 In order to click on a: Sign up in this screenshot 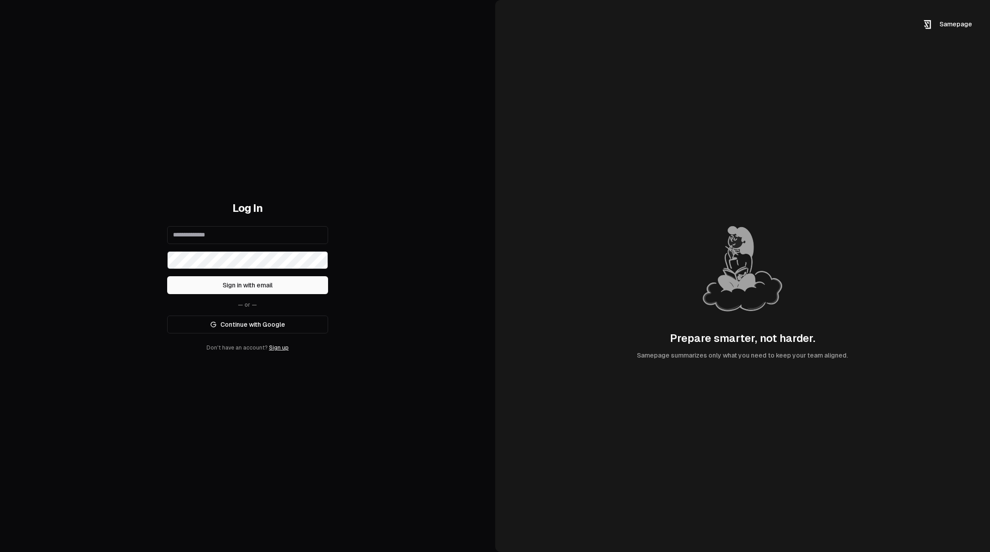, I will do `click(279, 348)`.